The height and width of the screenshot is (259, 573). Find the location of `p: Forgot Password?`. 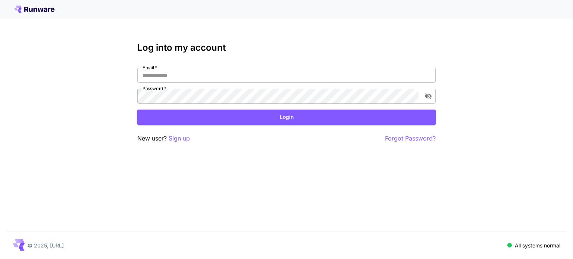

p: Forgot Password? is located at coordinates (411, 138).